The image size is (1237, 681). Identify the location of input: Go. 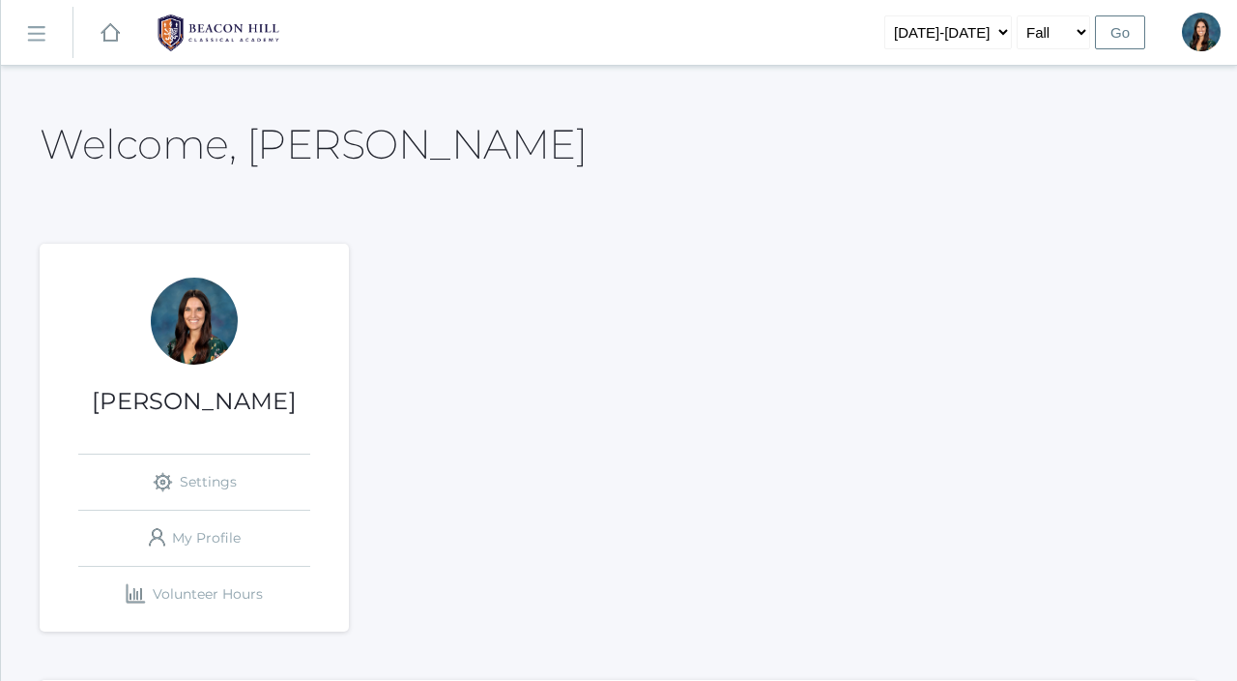
(1120, 32).